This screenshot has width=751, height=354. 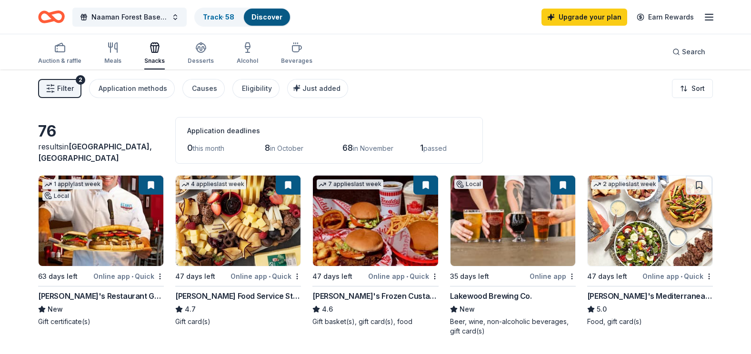 What do you see at coordinates (650, 221) in the screenshot?
I see `img: Image for Taziki's Mediterranean Cafe` at bounding box center [650, 221].